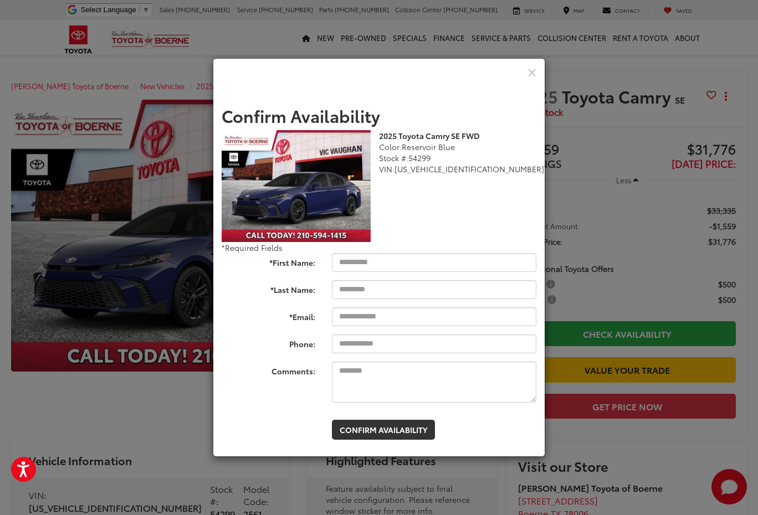 Image resolution: width=758 pixels, height=515 pixels. Describe the element at coordinates (268, 288) in the screenshot. I see `label: *Last Name:` at that location.